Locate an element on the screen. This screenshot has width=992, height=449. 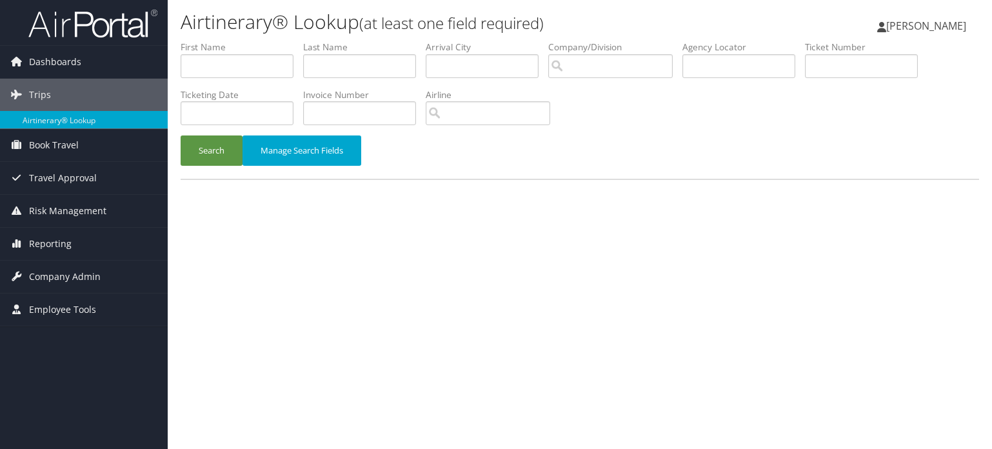
small: (at least one field required) is located at coordinates (451, 23).